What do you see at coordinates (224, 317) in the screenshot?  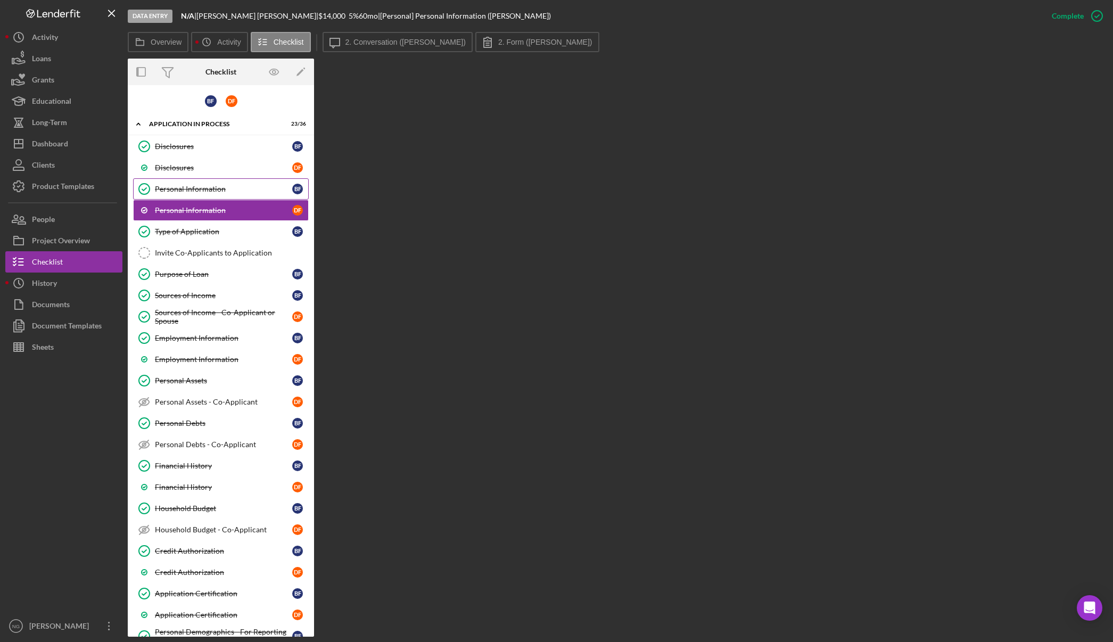 I see `div: Sources of Income - Co-Applicant or Spouse` at bounding box center [224, 317].